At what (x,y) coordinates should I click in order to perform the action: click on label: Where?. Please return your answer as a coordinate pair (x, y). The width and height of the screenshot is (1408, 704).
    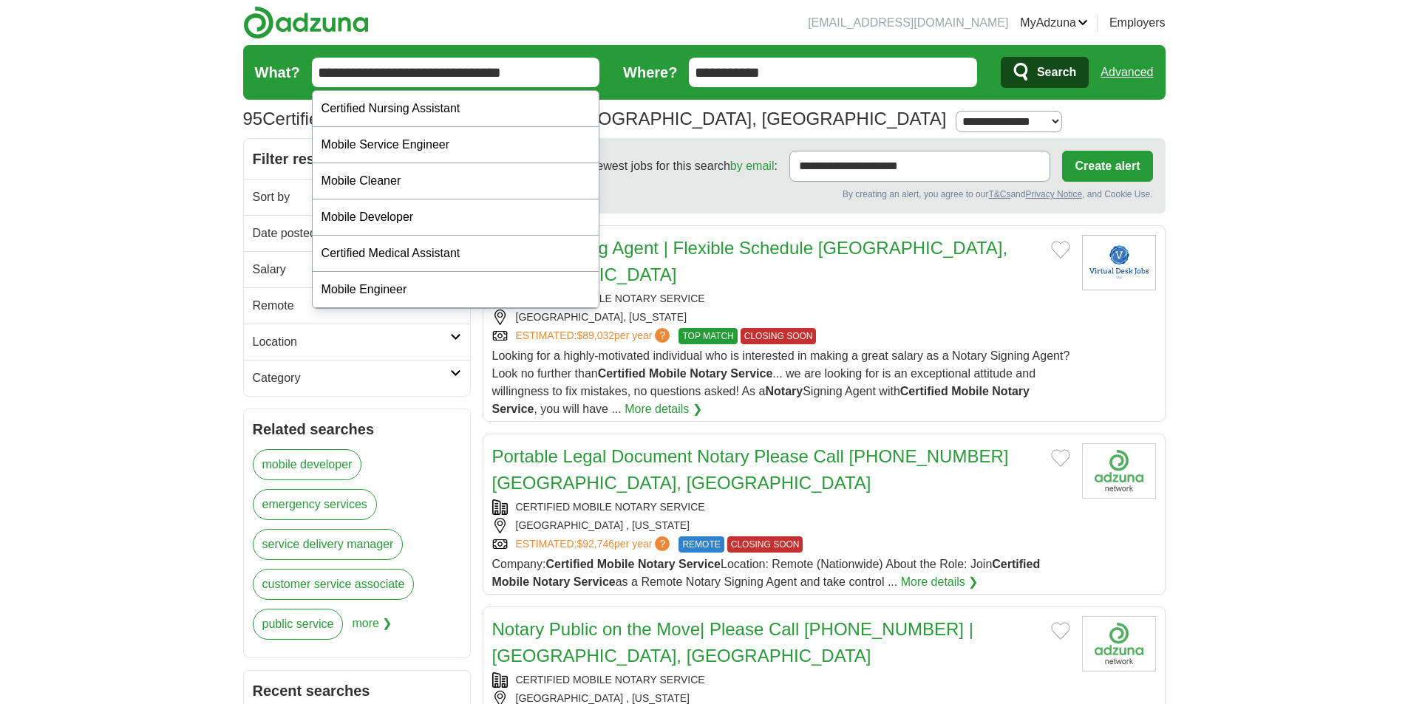
    Looking at the image, I should click on (650, 72).